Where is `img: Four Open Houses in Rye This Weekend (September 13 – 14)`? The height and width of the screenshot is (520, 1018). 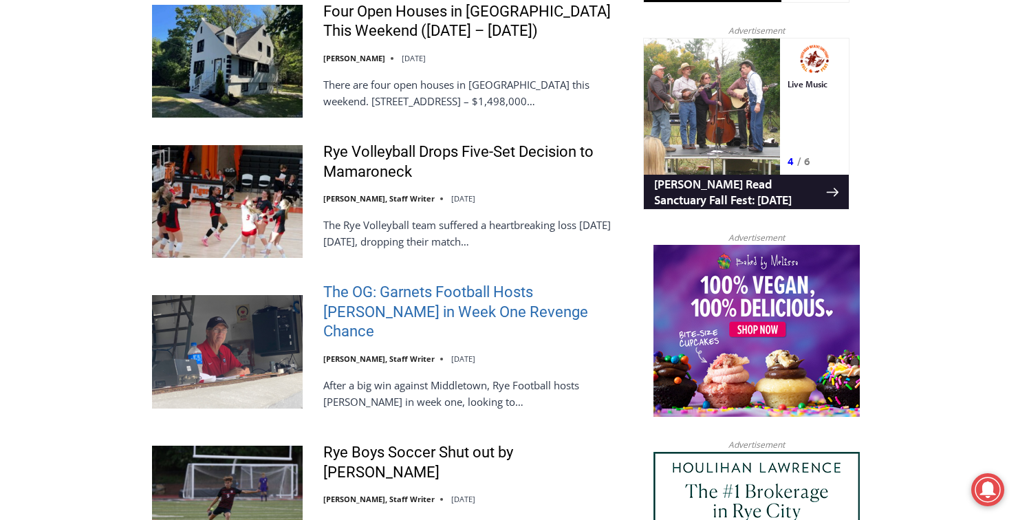 img: Four Open Houses in Rye This Weekend (September 13 – 14) is located at coordinates (227, 61).